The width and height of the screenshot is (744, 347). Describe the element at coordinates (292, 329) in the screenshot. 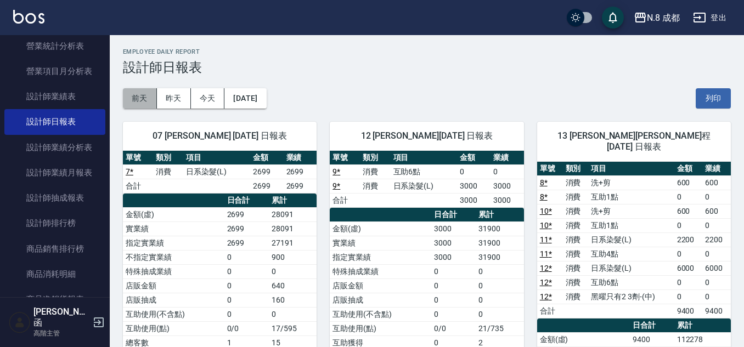

I see `td: 17/595` at that location.